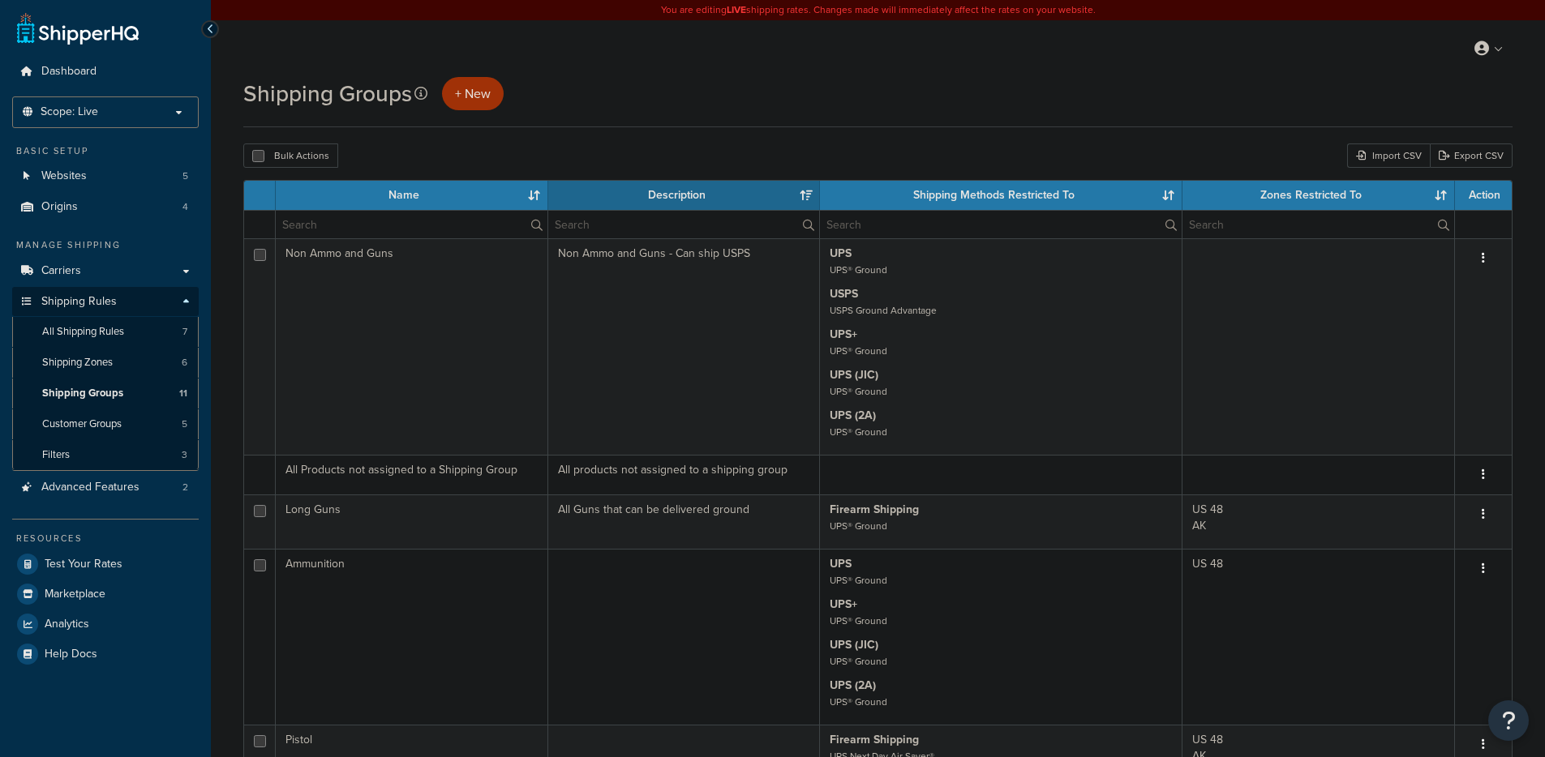 The height and width of the screenshot is (757, 1545). What do you see at coordinates (105, 302) in the screenshot?
I see `a: Shipping Rules` at bounding box center [105, 302].